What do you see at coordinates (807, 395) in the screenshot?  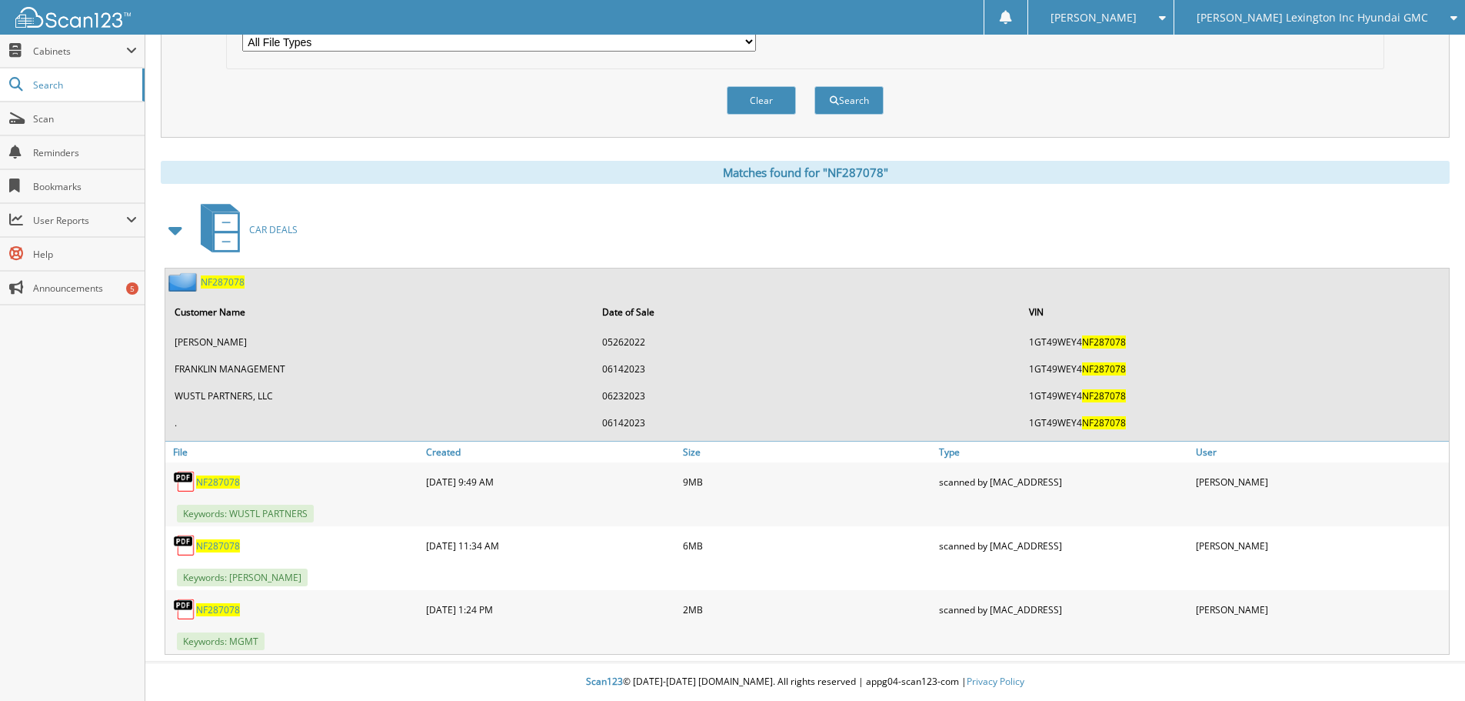 I see `td: 06232023` at bounding box center [807, 395].